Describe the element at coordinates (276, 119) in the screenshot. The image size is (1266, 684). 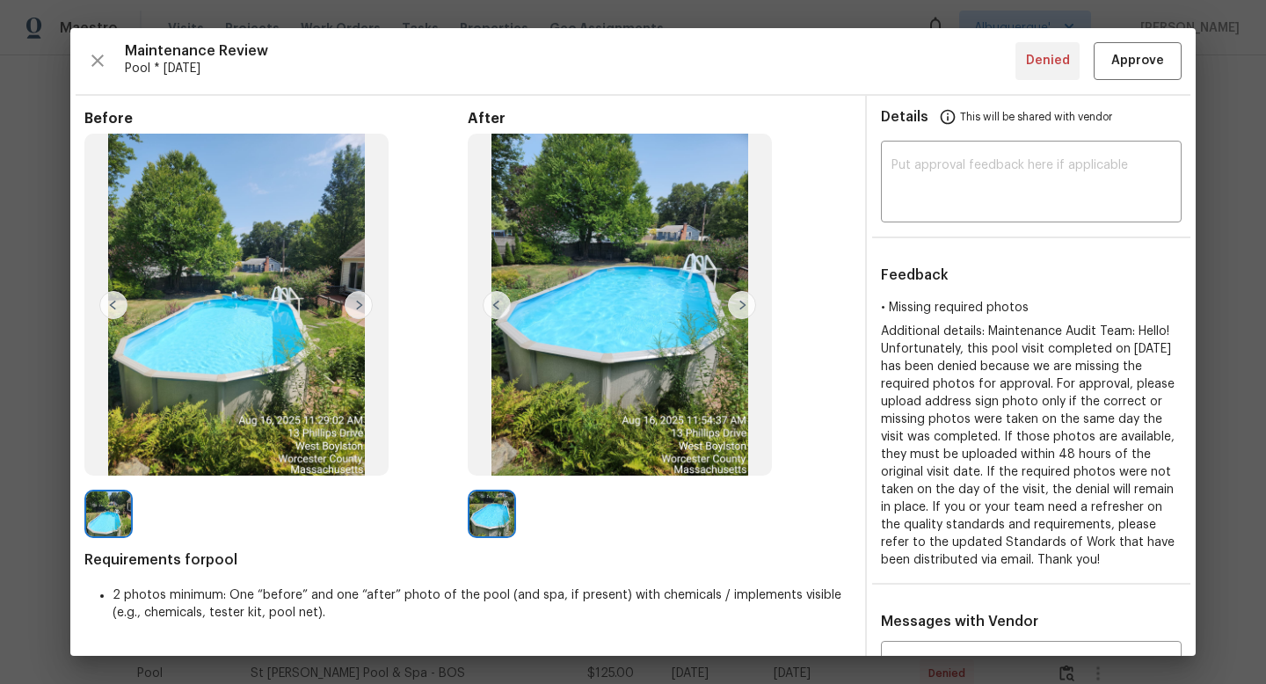
I see `span: Before` at that location.